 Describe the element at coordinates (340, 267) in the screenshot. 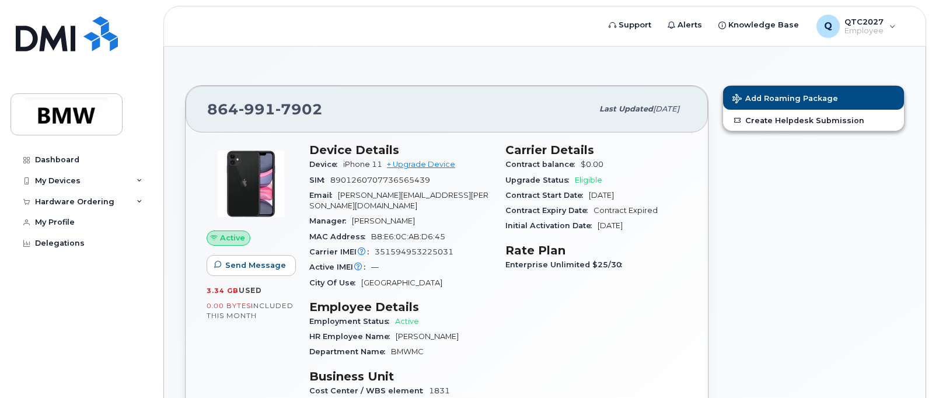

I see `span: Active IMEI` at that location.